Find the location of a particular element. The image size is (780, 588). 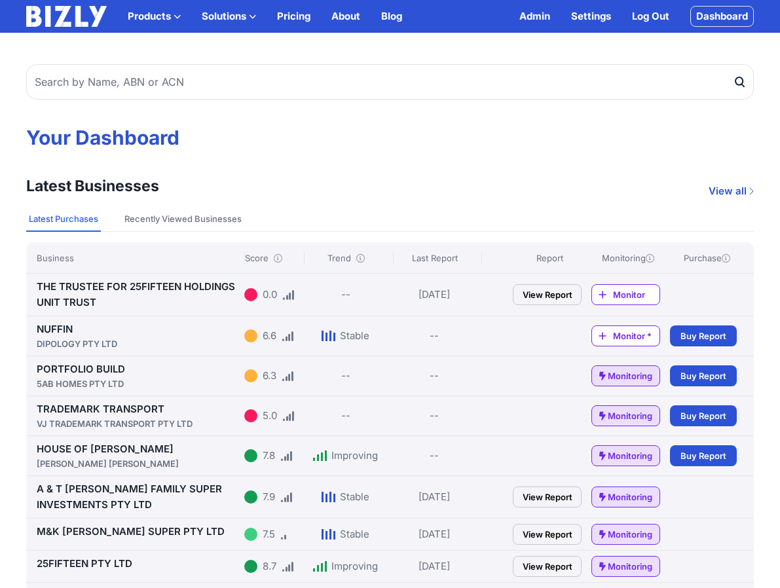

div: Trend is located at coordinates (346, 258).